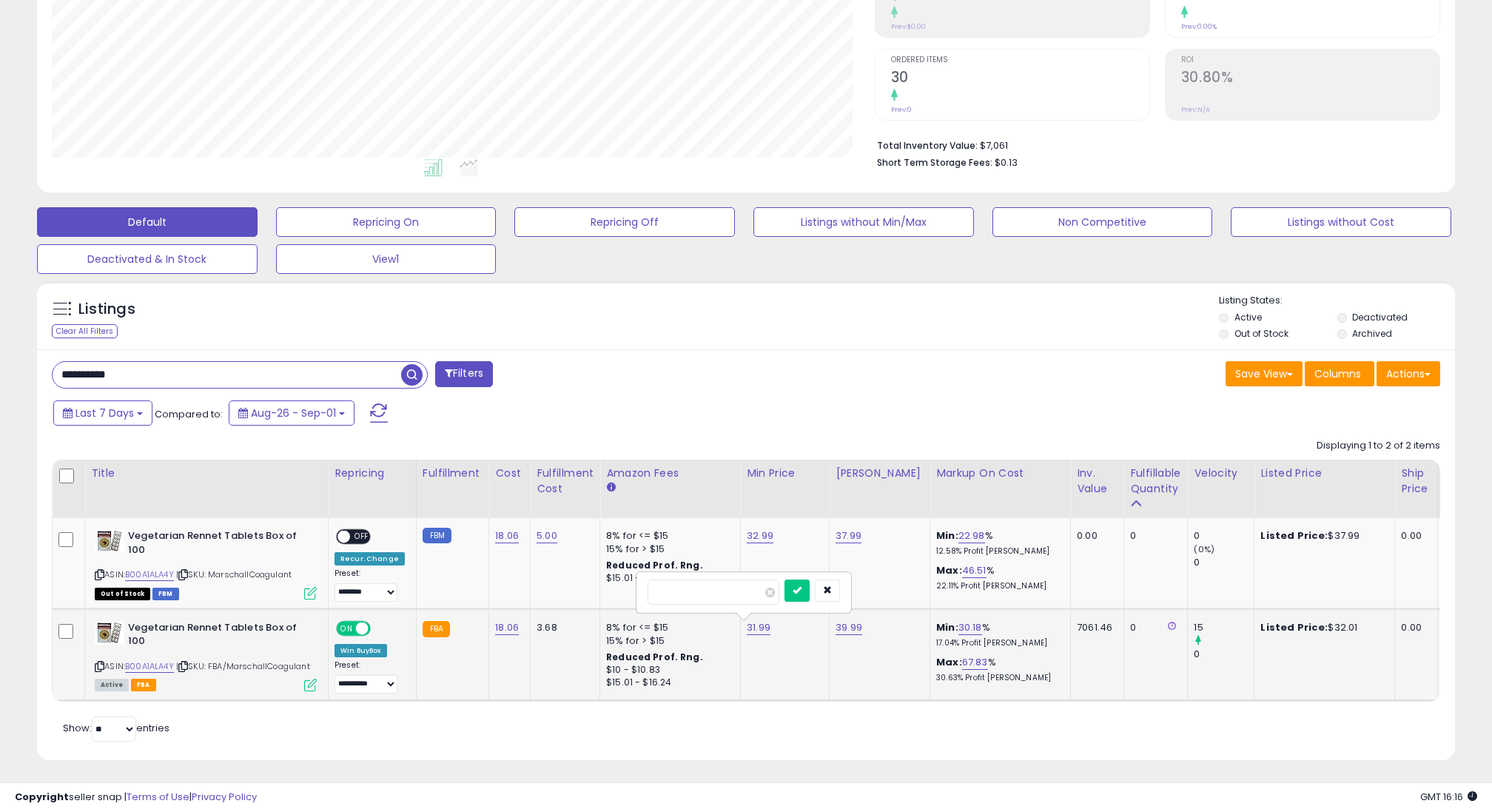 The width and height of the screenshot is (1492, 812). Describe the element at coordinates (436, 629) in the screenshot. I see `small: FBA` at that location.